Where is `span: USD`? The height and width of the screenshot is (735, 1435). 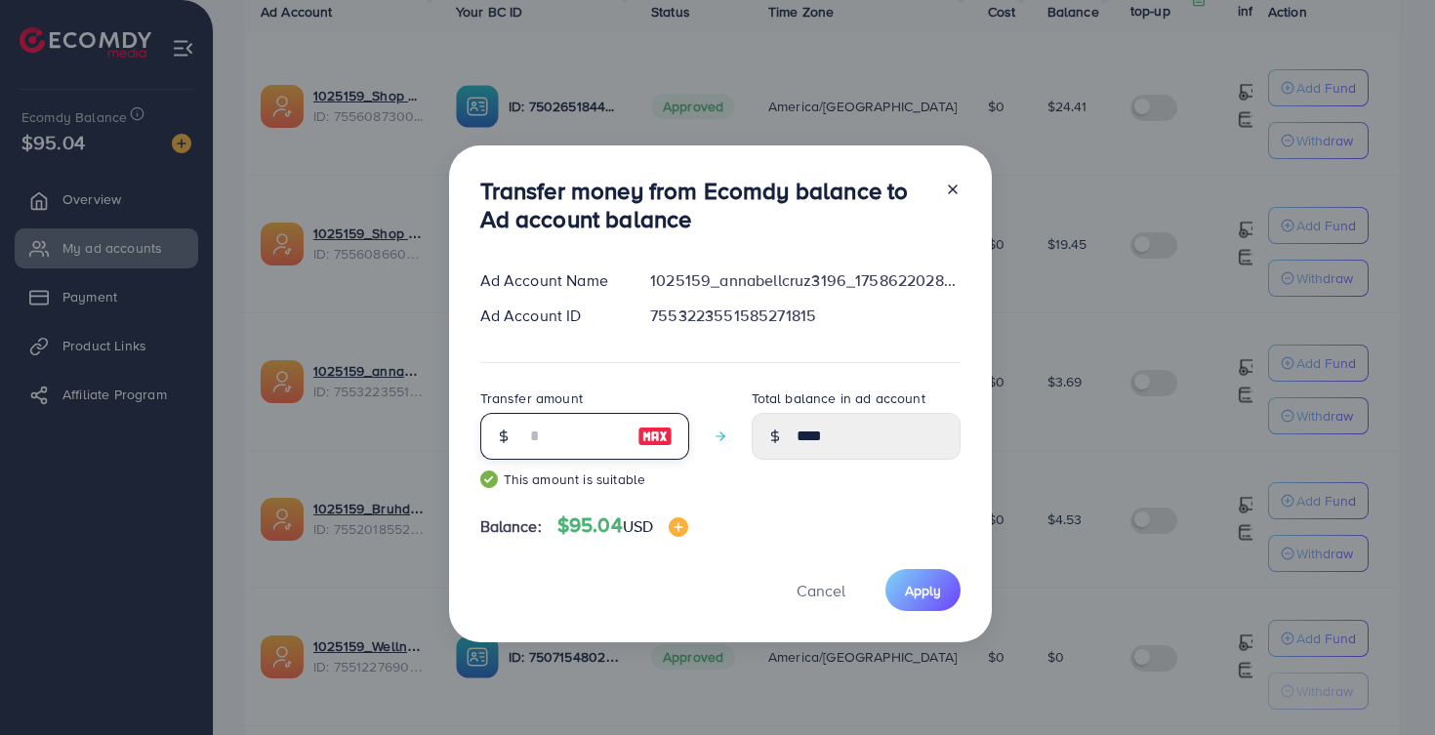
span: USD is located at coordinates (637, 526).